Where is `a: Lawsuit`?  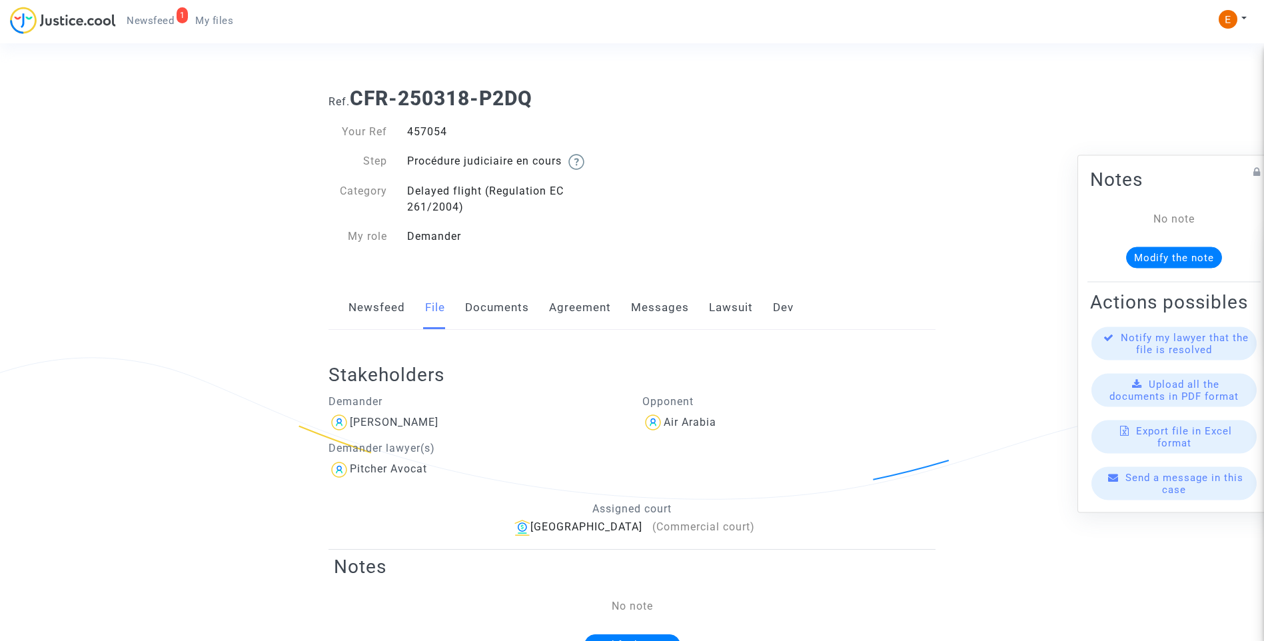 a: Lawsuit is located at coordinates (731, 308).